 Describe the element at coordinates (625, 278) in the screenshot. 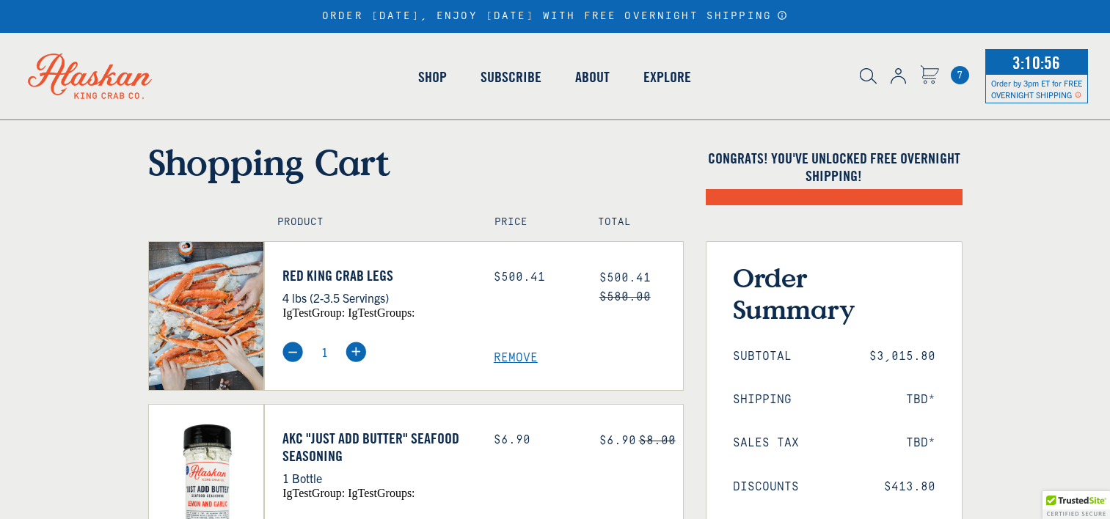

I see `span: $500.41` at that location.